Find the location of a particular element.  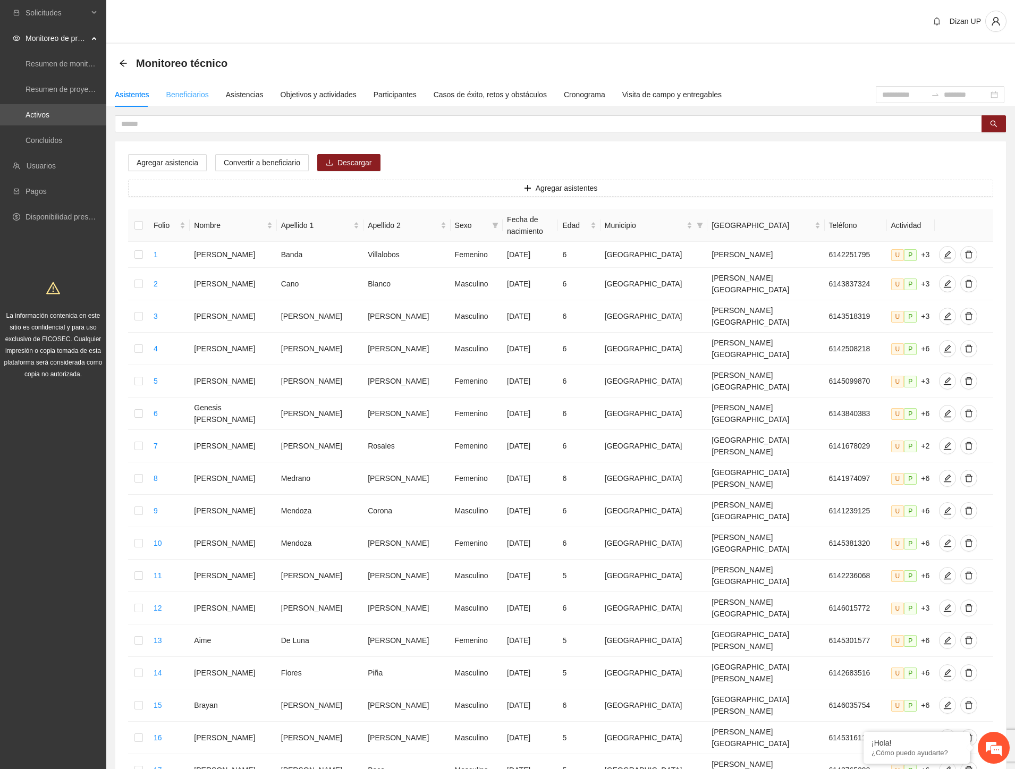

a: 14 is located at coordinates (158, 673).